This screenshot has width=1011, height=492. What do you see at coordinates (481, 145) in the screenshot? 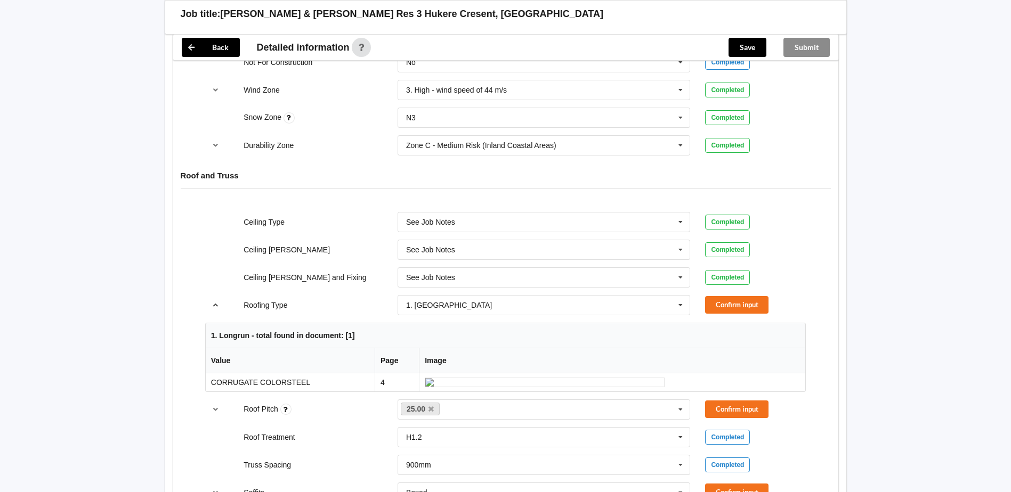
I see `div: Zone C - Medium Risk (Inland Coastal Areas)` at bounding box center [481, 145].